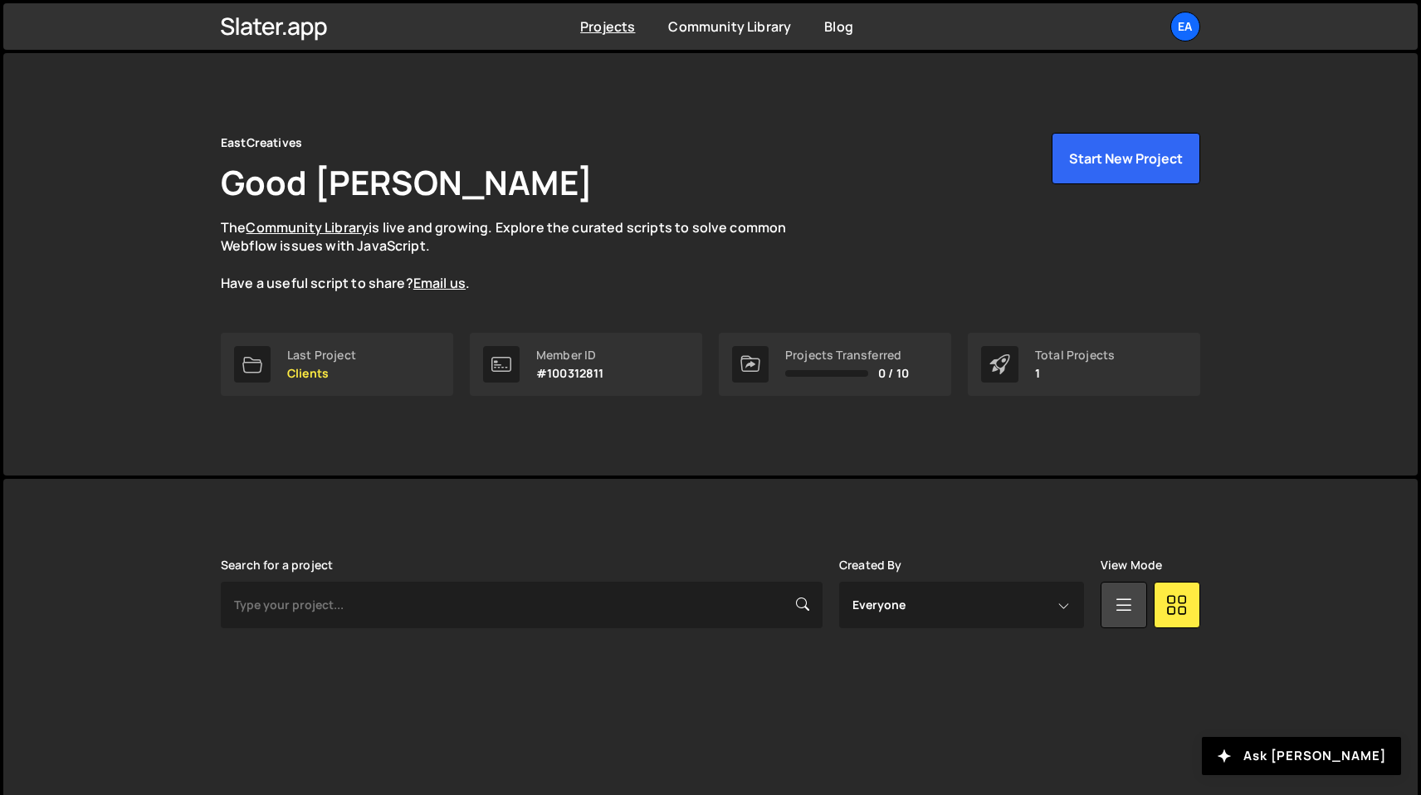  I want to click on div: Cl, so click(247, 695).